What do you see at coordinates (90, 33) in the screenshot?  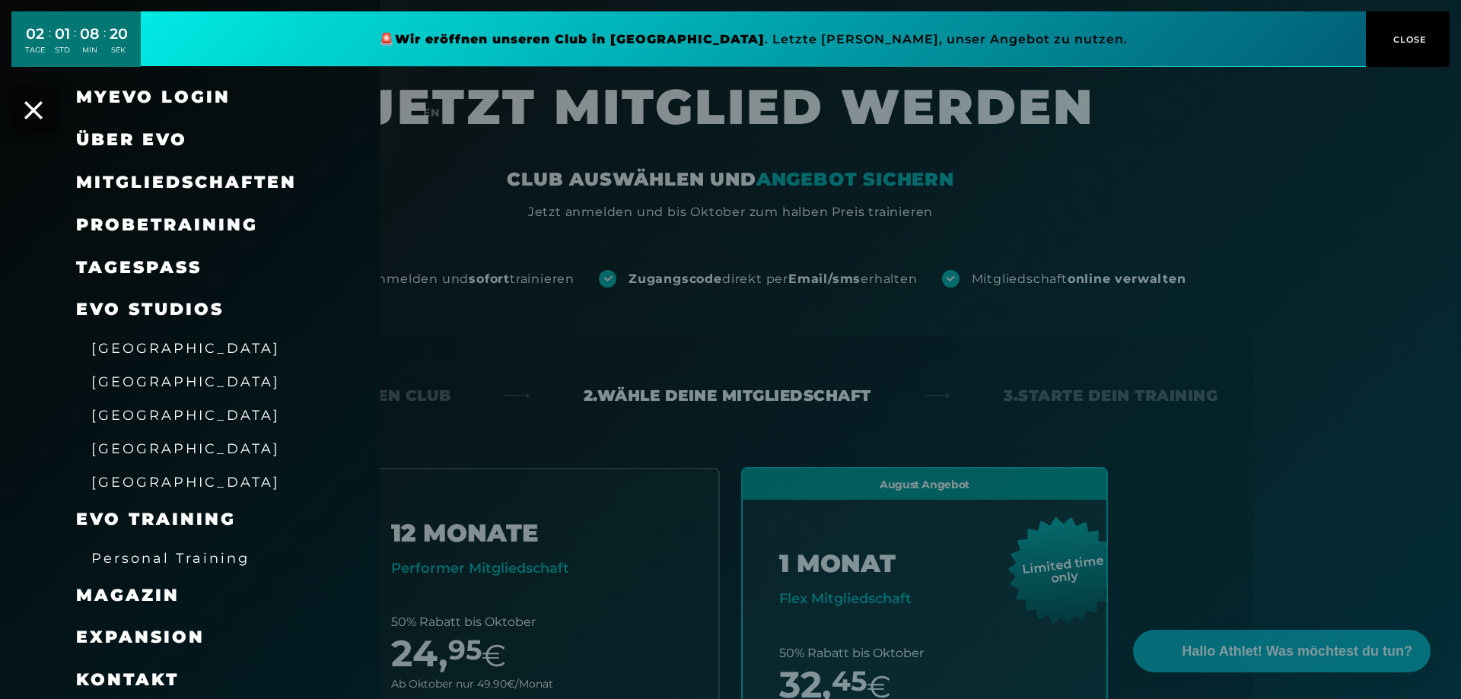 I see `div: 08` at bounding box center [90, 33].